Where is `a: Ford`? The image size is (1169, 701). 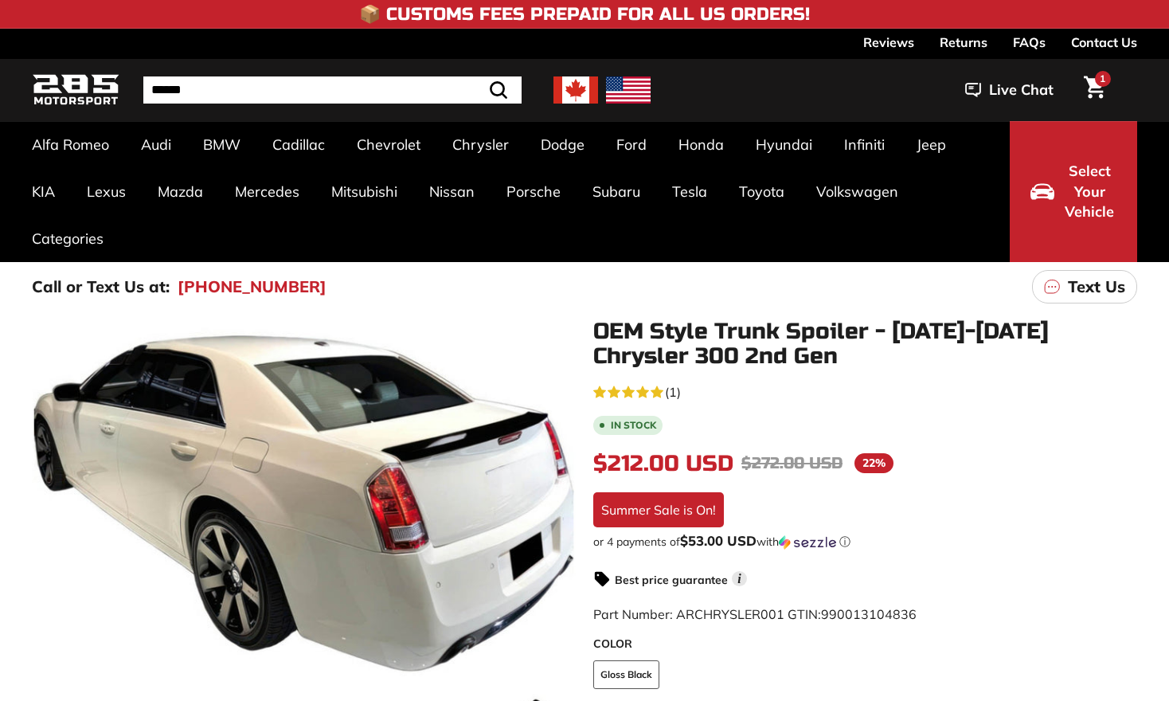 a: Ford is located at coordinates (631, 144).